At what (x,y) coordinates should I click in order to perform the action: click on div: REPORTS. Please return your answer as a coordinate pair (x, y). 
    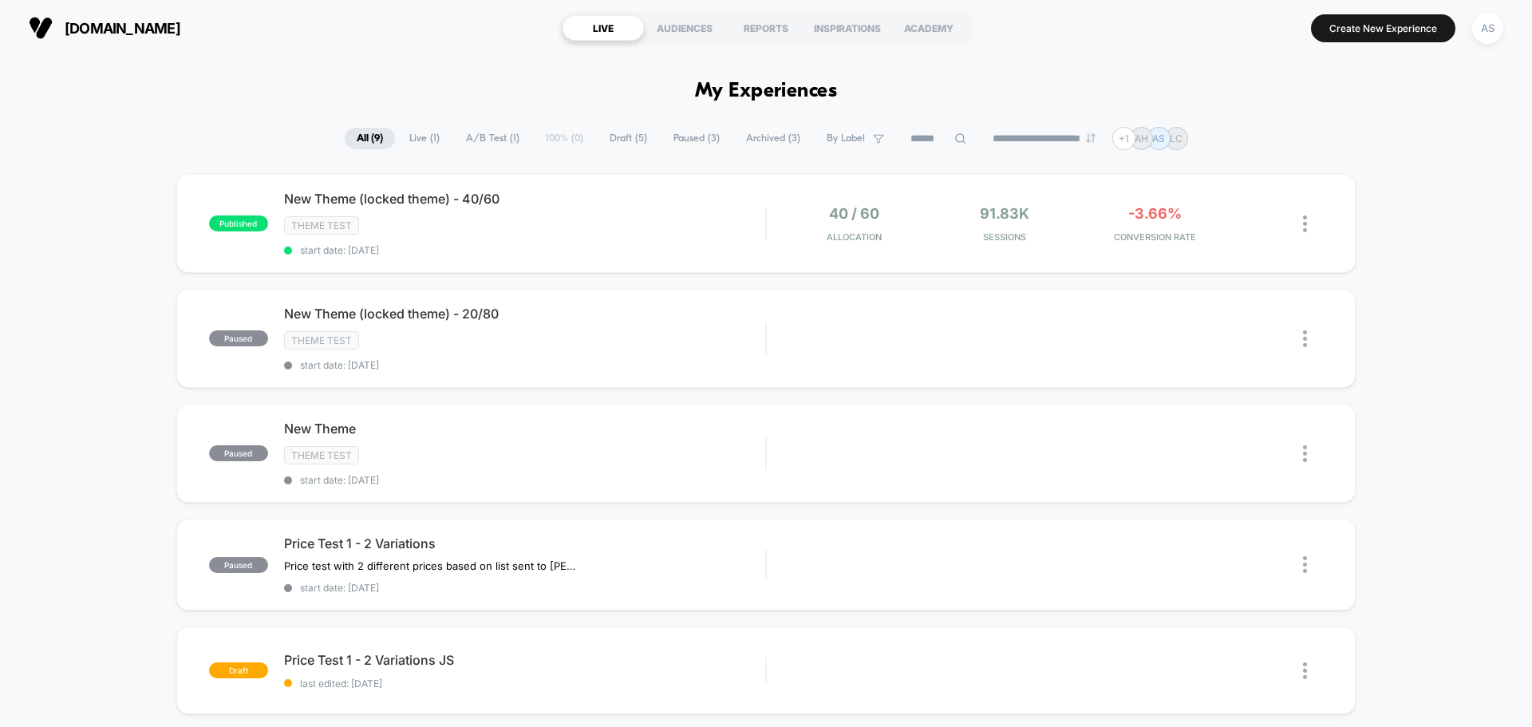
    Looking at the image, I should click on (766, 28).